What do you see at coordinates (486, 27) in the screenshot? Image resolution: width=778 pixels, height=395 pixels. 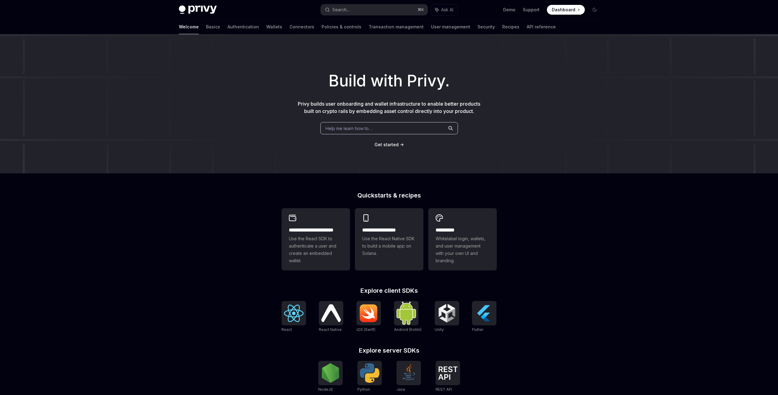 I see `a: Security` at bounding box center [486, 27].